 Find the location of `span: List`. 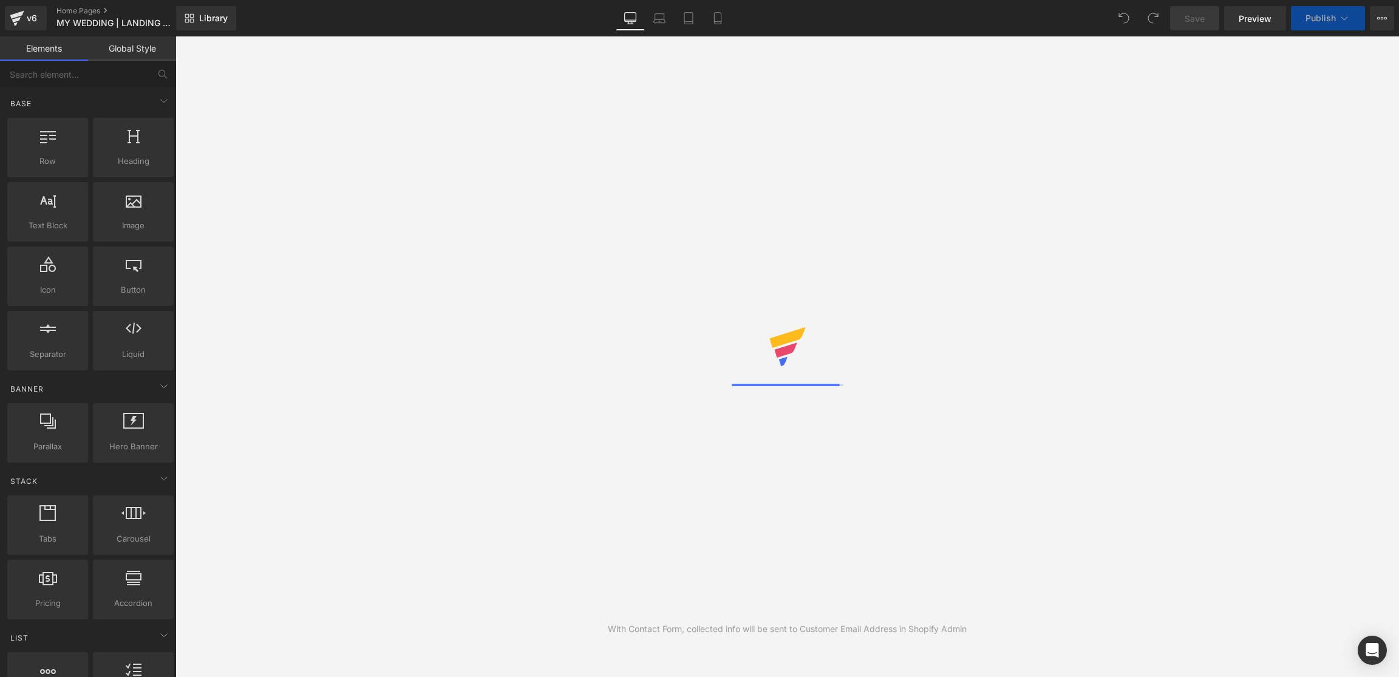

span: List is located at coordinates (19, 637).